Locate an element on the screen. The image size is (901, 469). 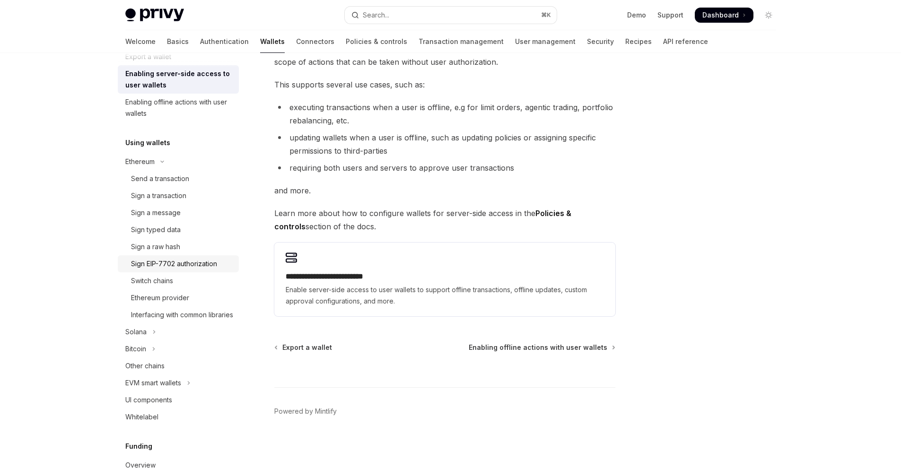
div: UI components is located at coordinates (148, 400).